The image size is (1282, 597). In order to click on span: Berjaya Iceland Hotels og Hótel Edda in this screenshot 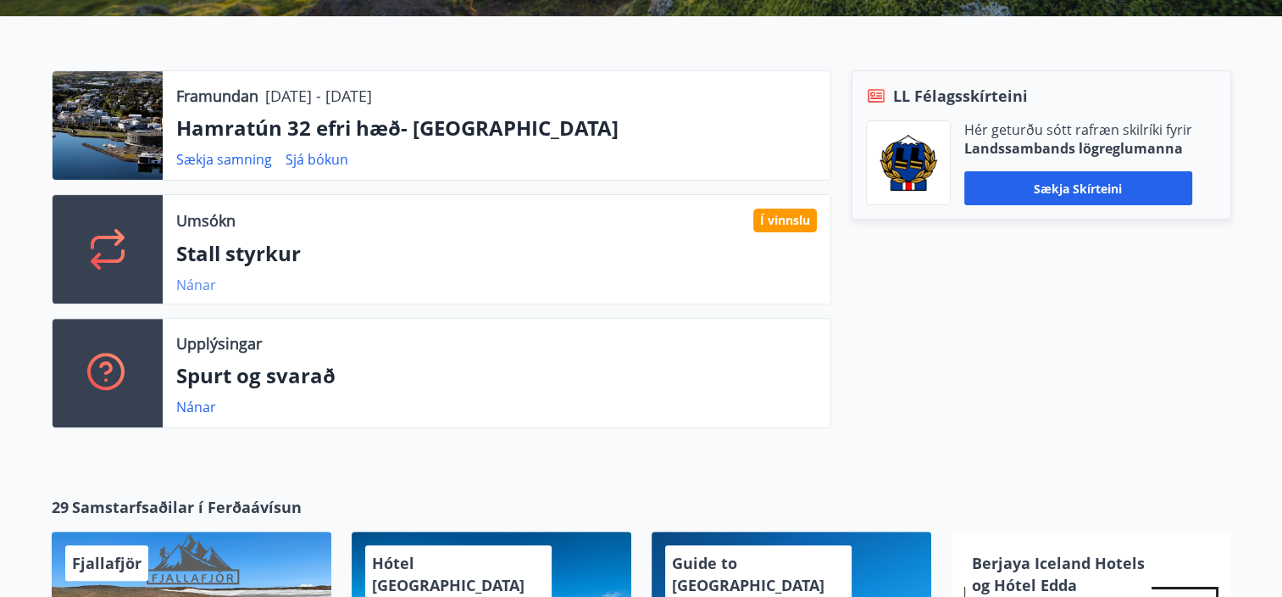, I will do `click(1059, 574)`.